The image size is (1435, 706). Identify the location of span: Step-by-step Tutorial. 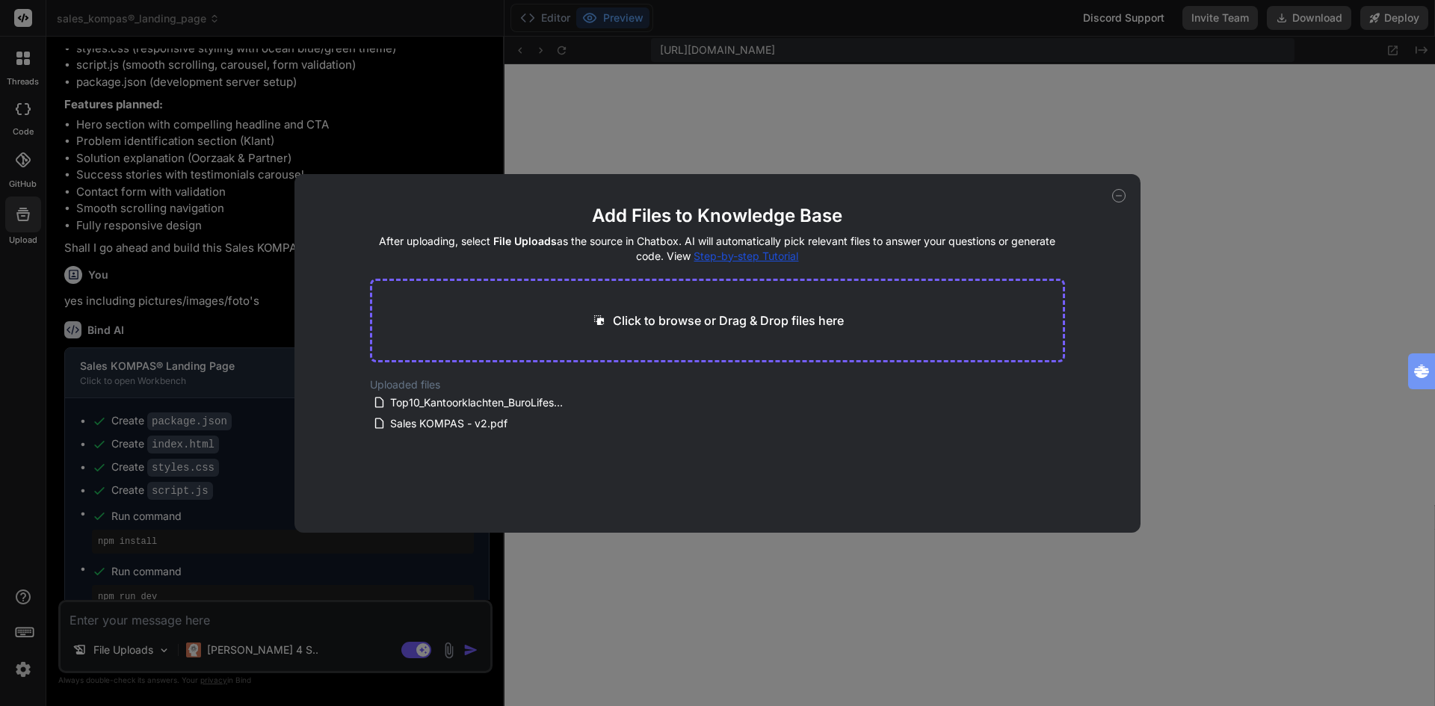
(746, 256).